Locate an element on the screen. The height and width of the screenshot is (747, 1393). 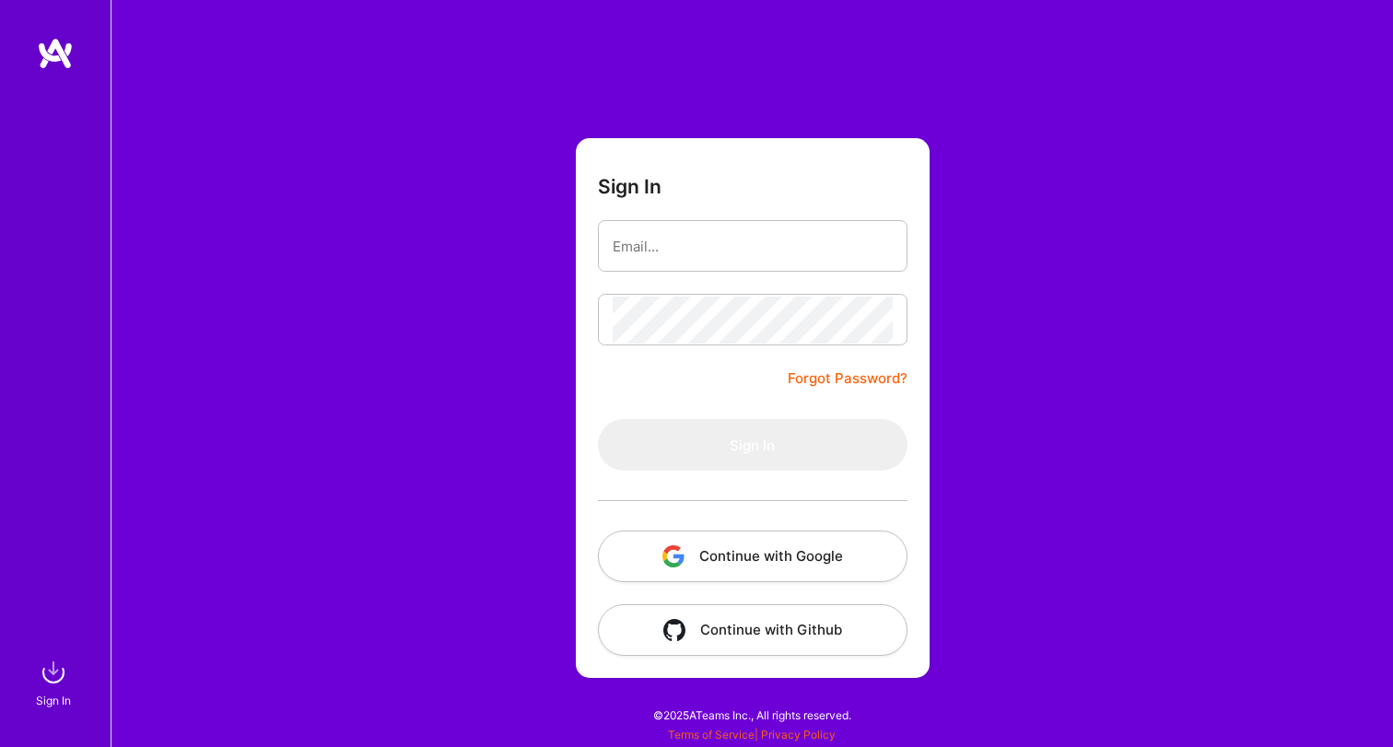
button: Continue with Github is located at coordinates (753, 630).